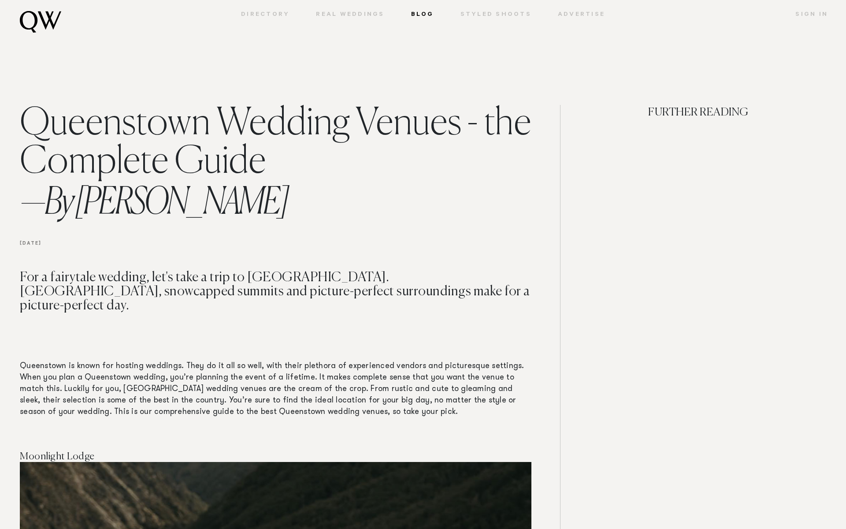 The height and width of the screenshot is (529, 846). I want to click on a: Directory, so click(265, 15).